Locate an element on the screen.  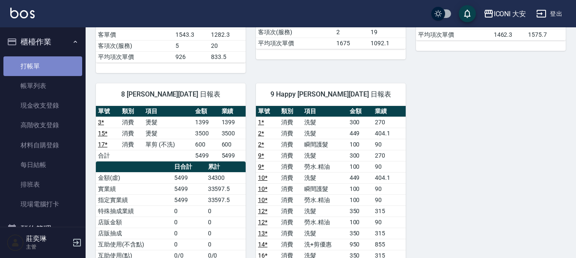
td: 單剪 (不洗) is located at coordinates (168, 145).